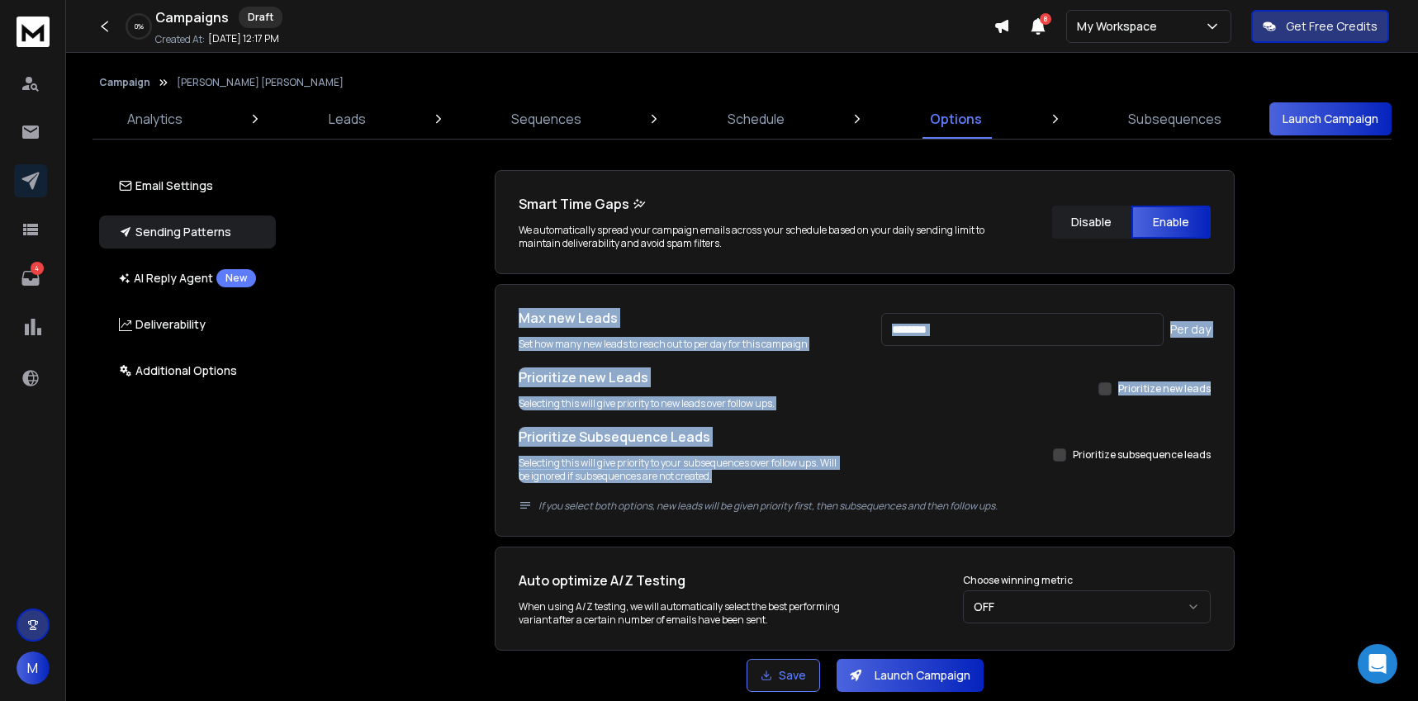 This screenshot has width=1418, height=701. What do you see at coordinates (1174, 119) in the screenshot?
I see `p: Subsequences` at bounding box center [1174, 119].